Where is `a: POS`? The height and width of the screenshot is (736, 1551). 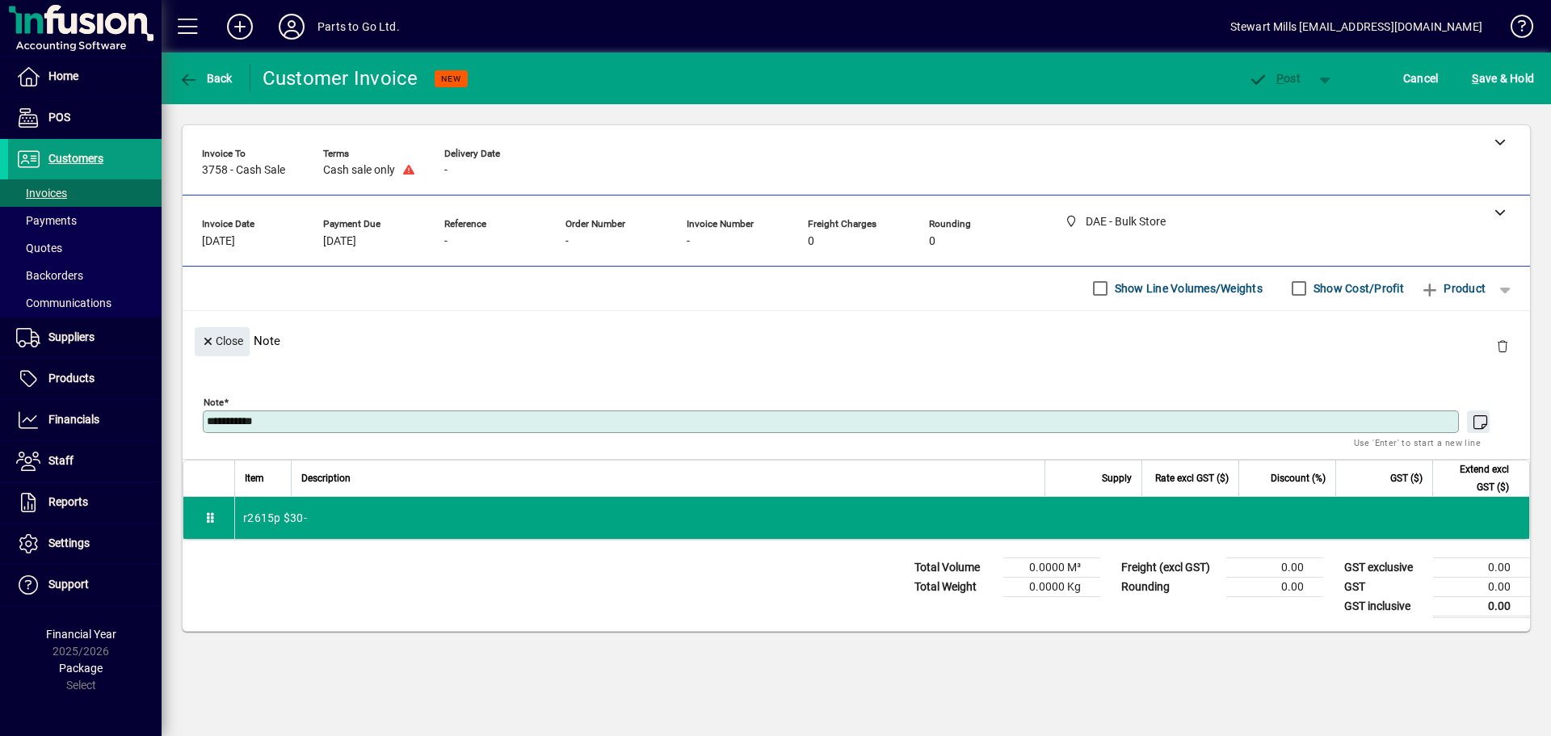 a: POS is located at coordinates (85, 118).